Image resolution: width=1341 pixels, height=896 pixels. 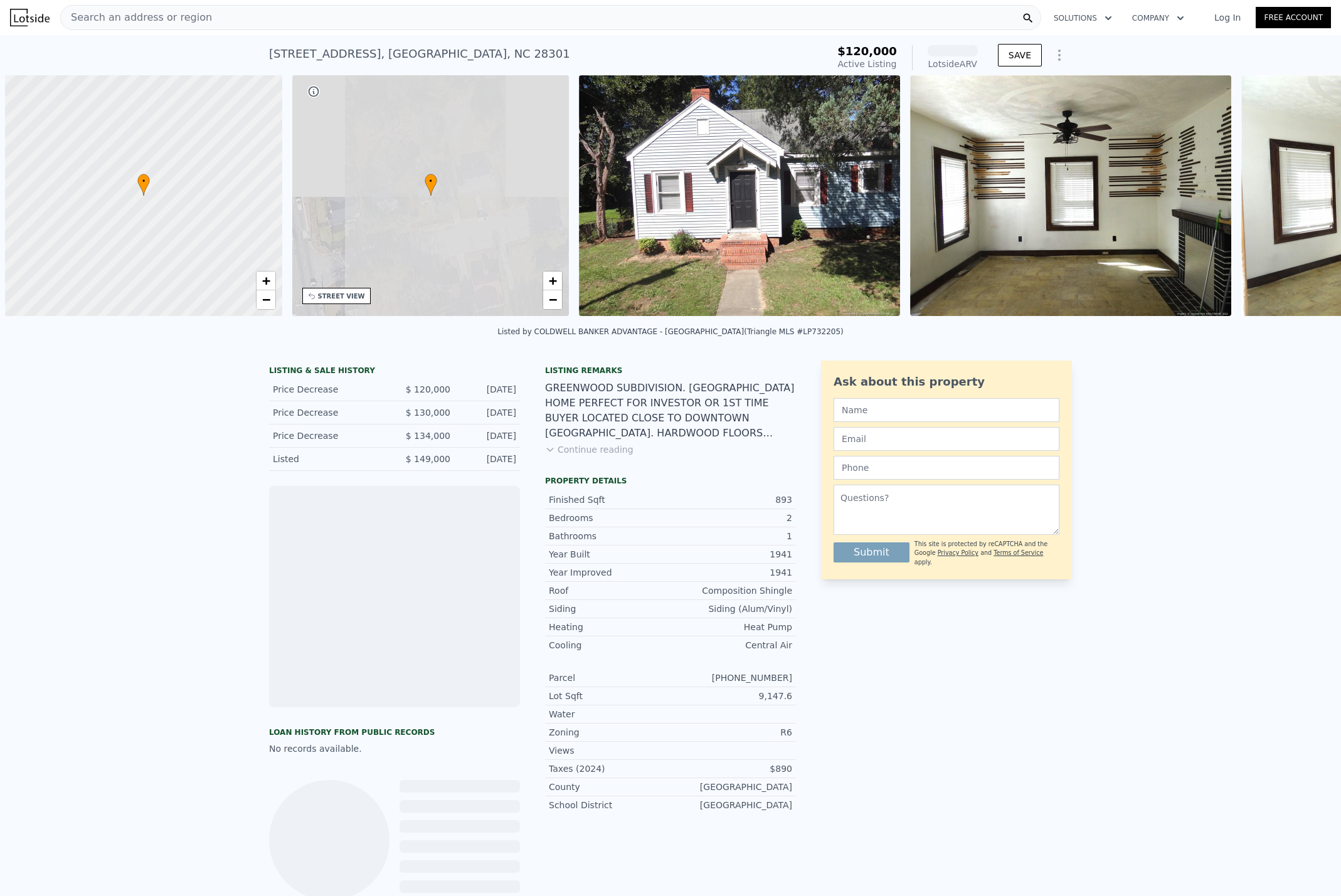 I want to click on div: $890, so click(x=732, y=769).